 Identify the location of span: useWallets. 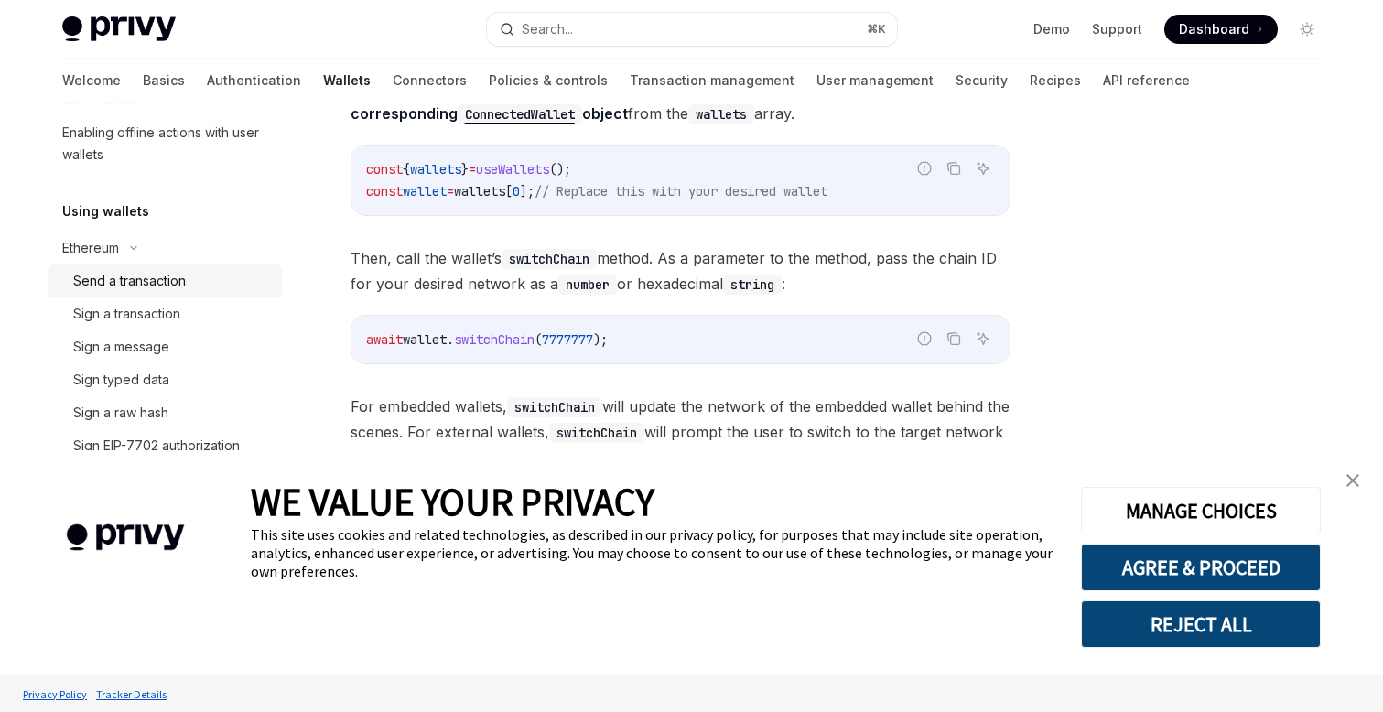
(512, 169).